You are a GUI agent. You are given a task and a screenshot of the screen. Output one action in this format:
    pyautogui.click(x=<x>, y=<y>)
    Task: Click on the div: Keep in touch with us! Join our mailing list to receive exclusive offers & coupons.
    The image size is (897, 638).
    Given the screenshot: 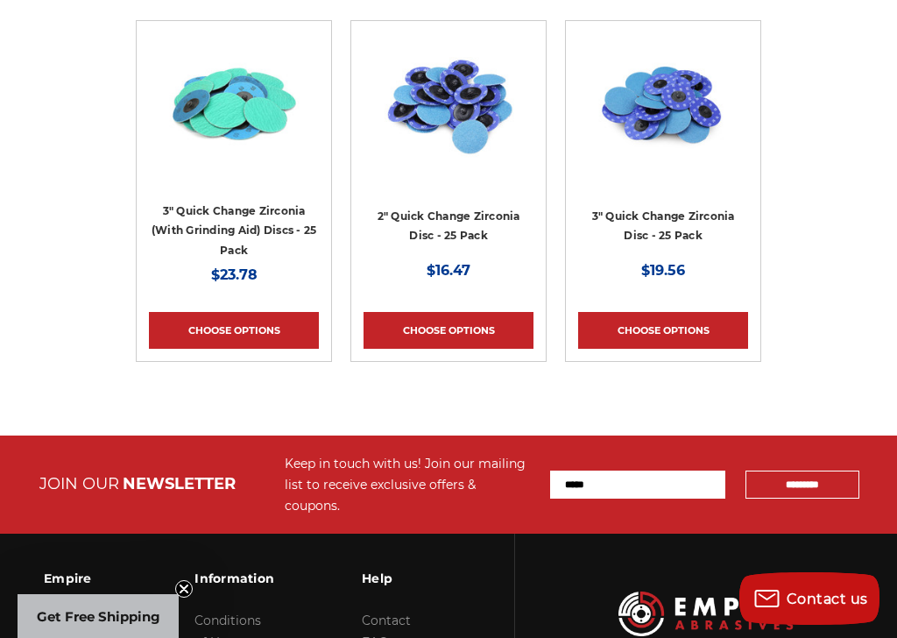 What is the action you would take?
    pyautogui.click(x=408, y=484)
    